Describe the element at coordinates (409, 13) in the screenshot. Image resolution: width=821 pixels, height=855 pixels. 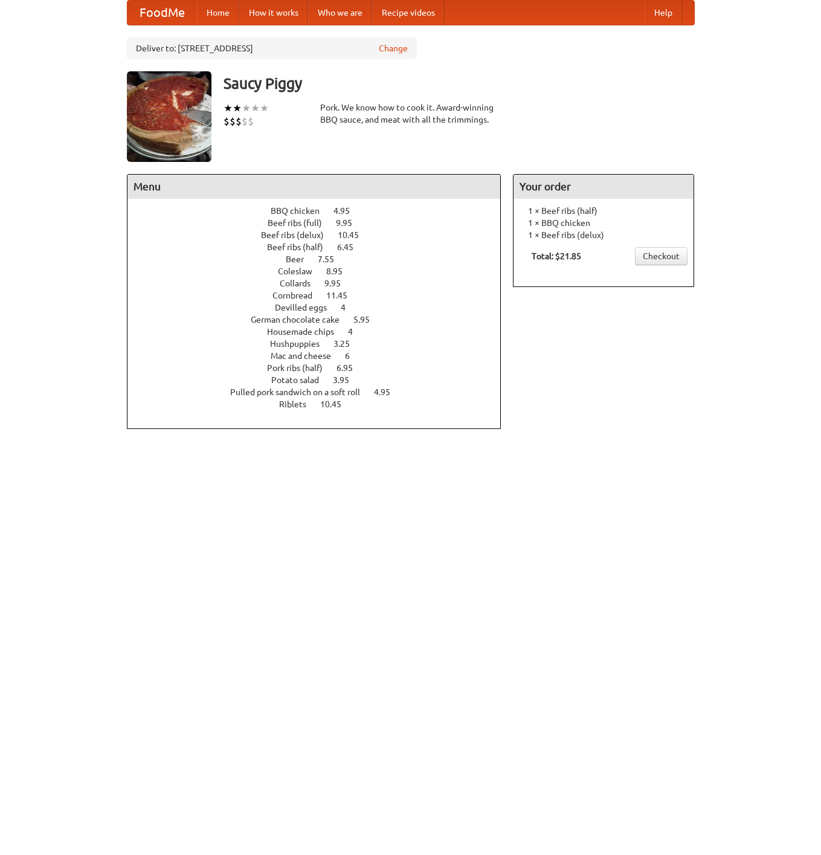
I see `a: Recipe videos` at that location.